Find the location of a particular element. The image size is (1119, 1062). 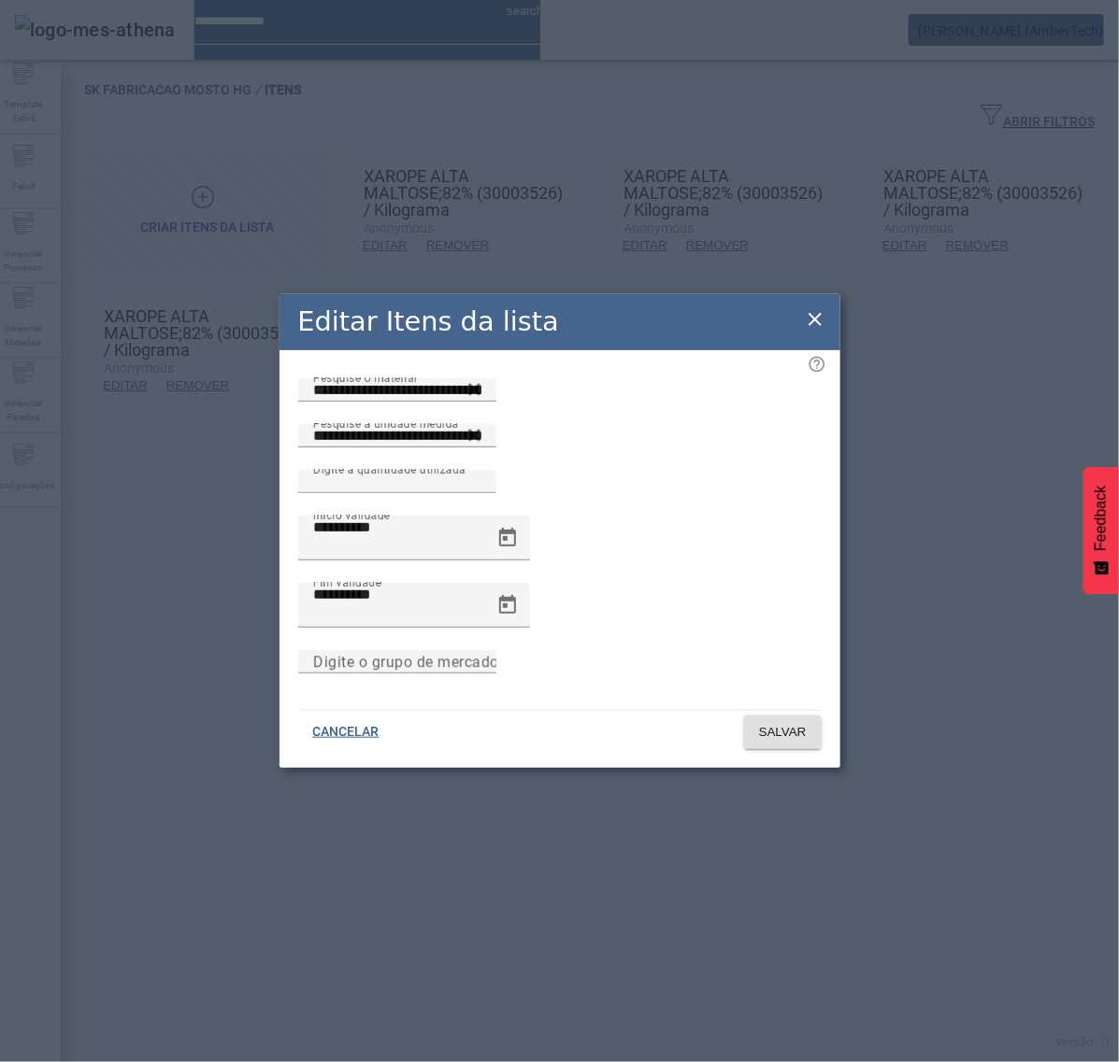

span: SALVAR is located at coordinates (782, 733).